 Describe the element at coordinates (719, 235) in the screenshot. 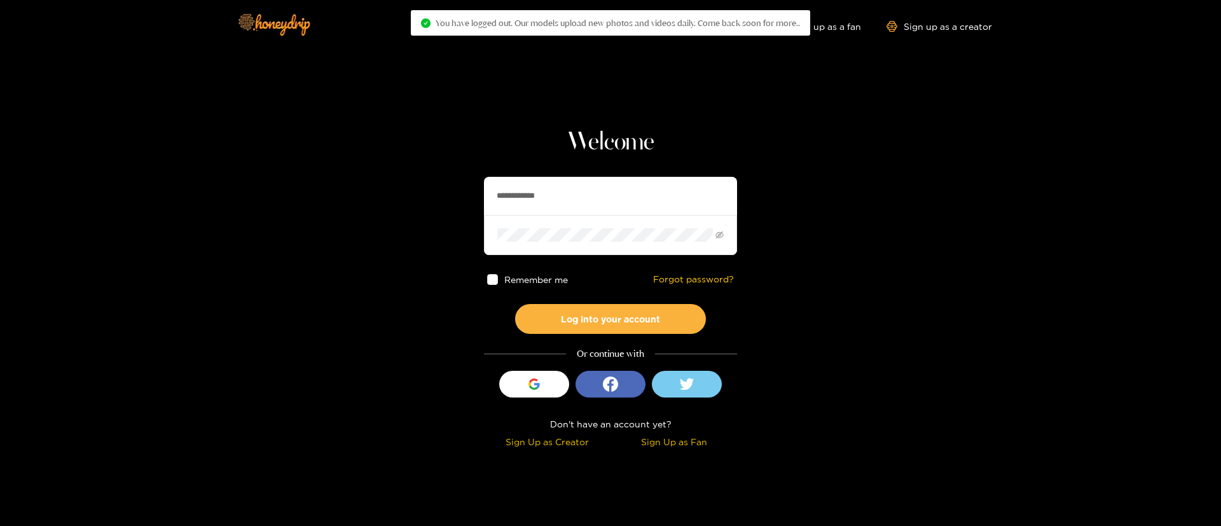

I see `span: eye-invisible` at that location.